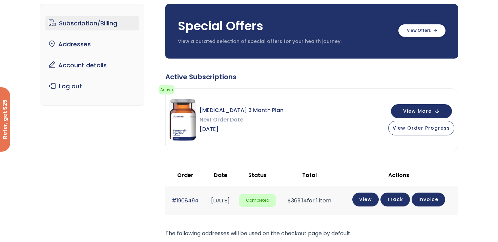 The height and width of the screenshot is (242, 498). Describe the element at coordinates (421, 128) in the screenshot. I see `button: View Order Progress` at that location.